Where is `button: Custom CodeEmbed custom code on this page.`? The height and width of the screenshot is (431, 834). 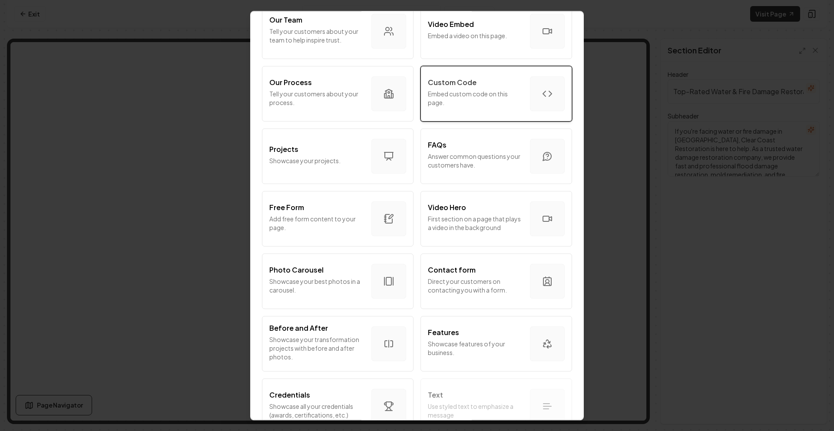 button: Custom CodeEmbed custom code on this page. is located at coordinates (496, 94).